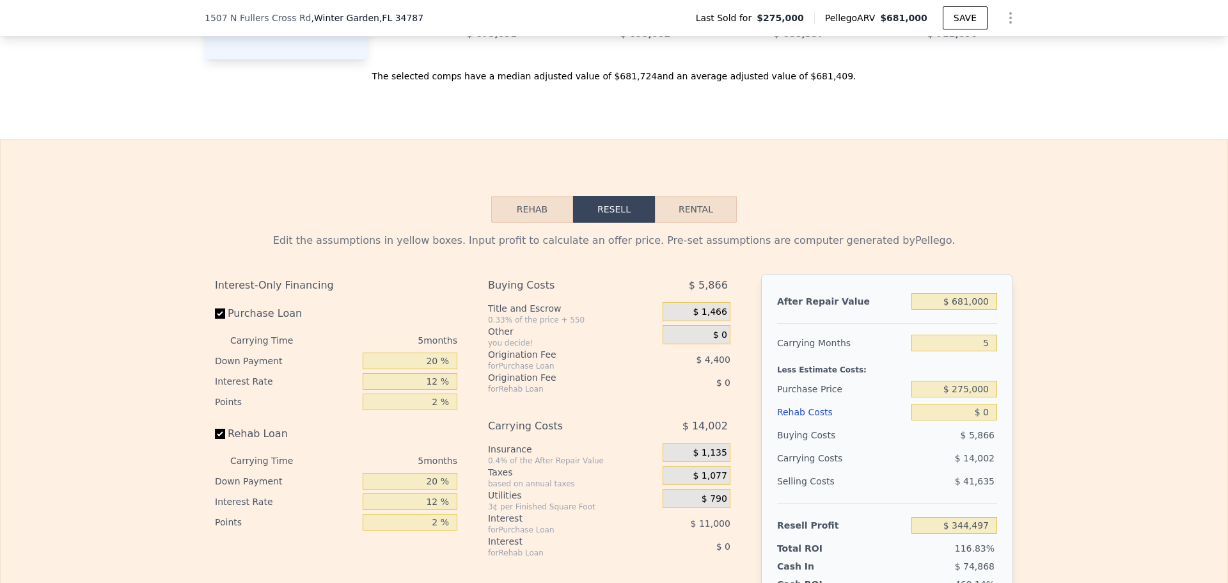  Describe the element at coordinates (696, 209) in the screenshot. I see `button: Rental` at that location.